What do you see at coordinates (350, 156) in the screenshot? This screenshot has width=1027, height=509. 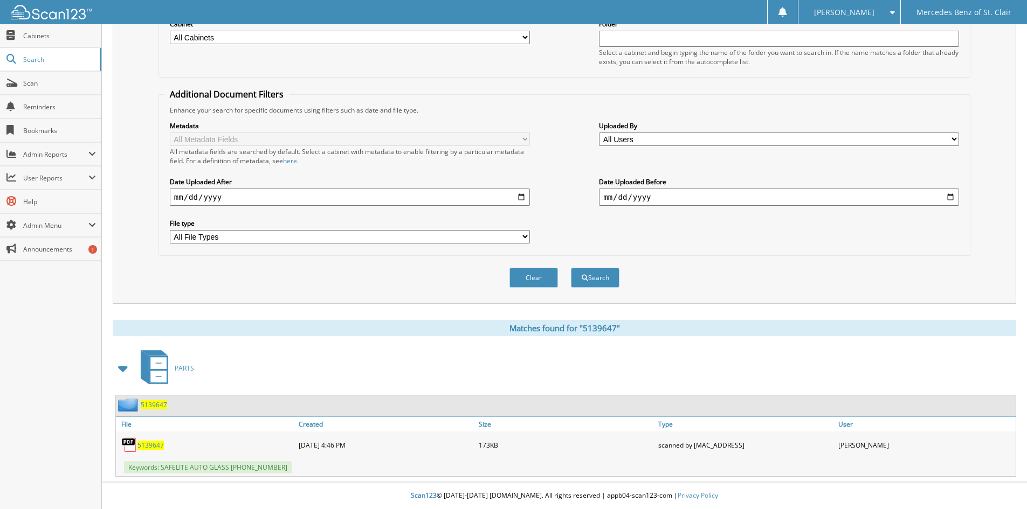 I see `div: All metadata fields are searched by default. Select a cabinet with metadata to enable filtering b...` at bounding box center [350, 156].